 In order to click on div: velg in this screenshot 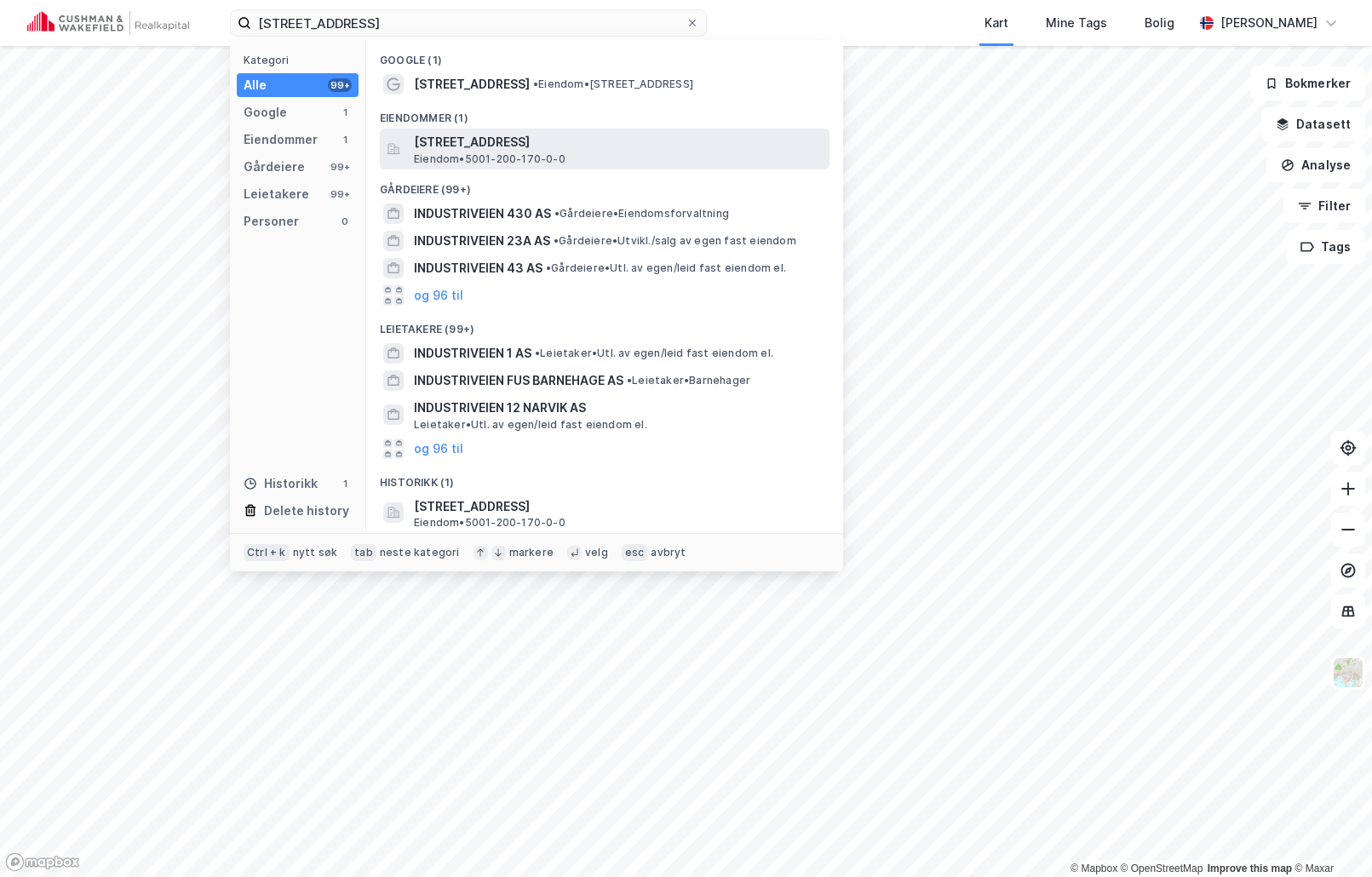, I will do `click(596, 553)`.